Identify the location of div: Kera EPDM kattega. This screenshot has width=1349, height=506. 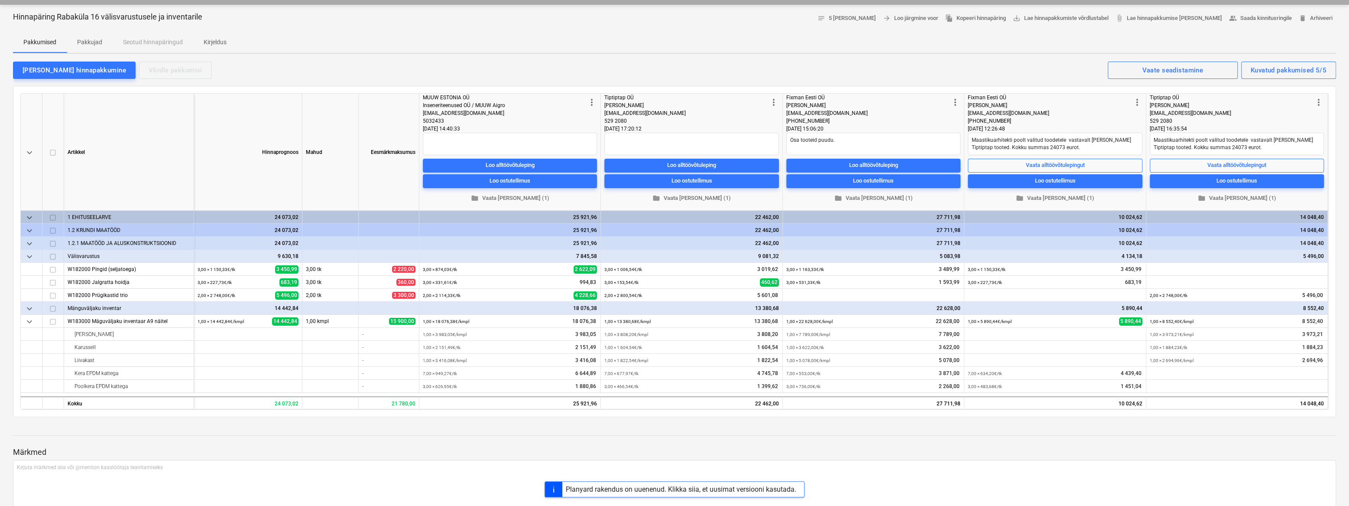
(129, 373).